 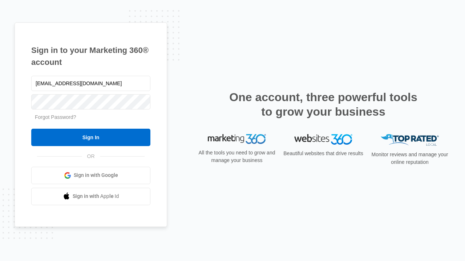 I want to click on a: Sign in with Google, so click(x=91, y=176).